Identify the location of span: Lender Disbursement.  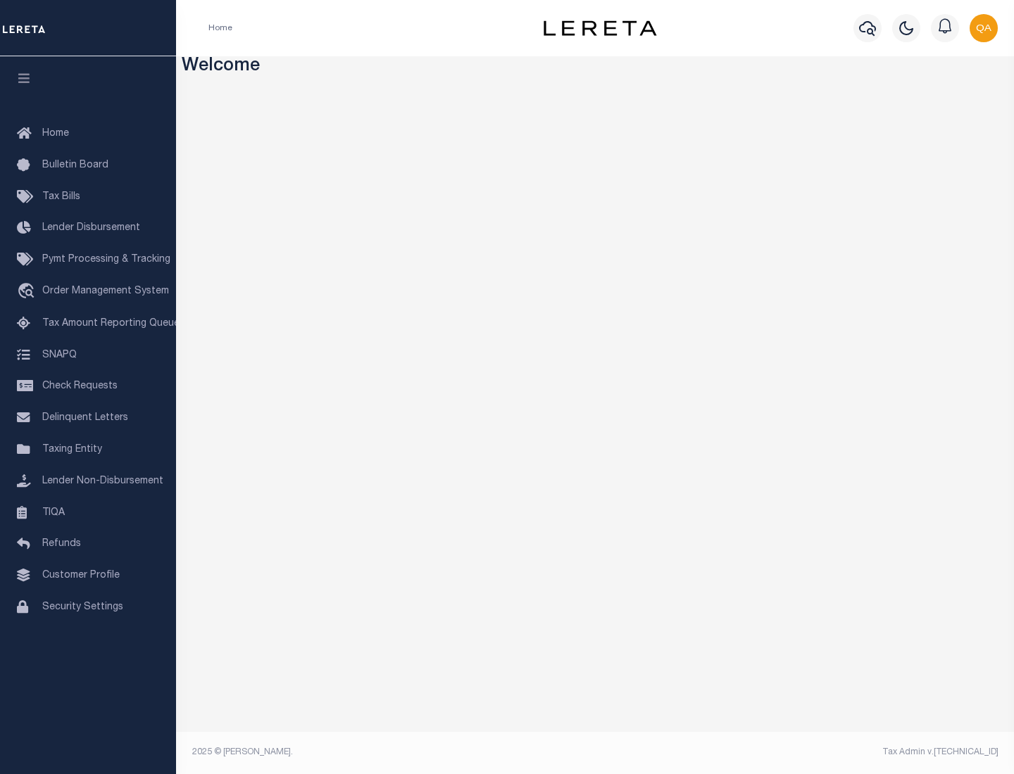
(91, 228).